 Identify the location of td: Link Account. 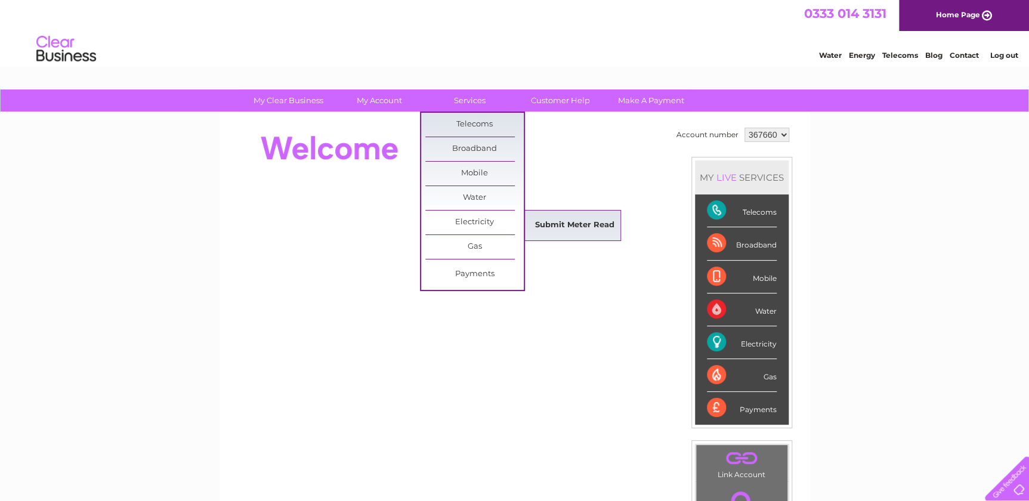
(742, 463).